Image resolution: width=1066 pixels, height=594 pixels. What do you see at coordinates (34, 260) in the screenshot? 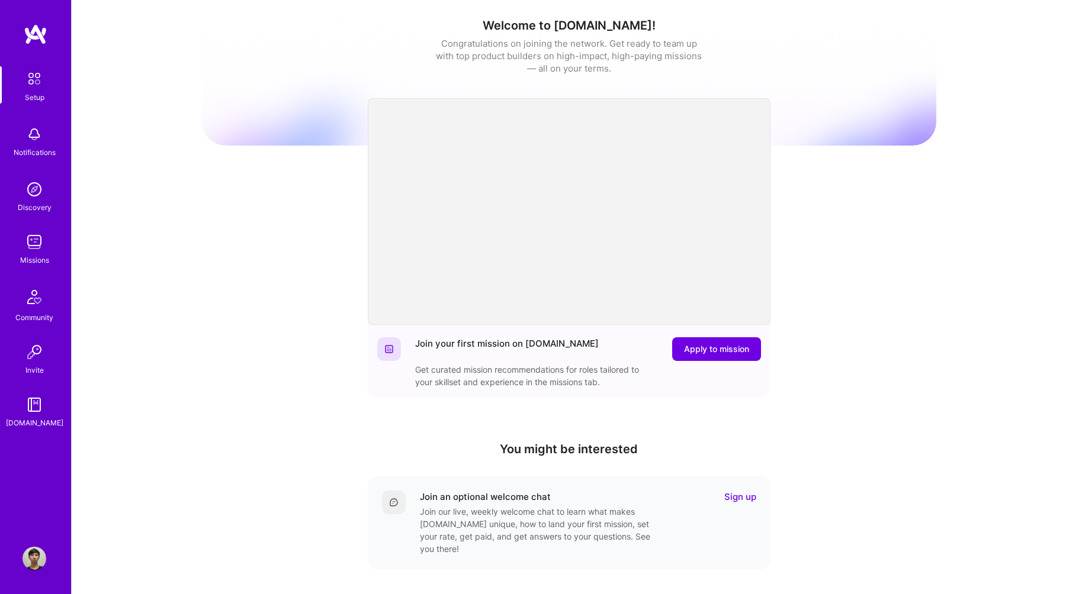
I see `div: Missions` at bounding box center [34, 260].